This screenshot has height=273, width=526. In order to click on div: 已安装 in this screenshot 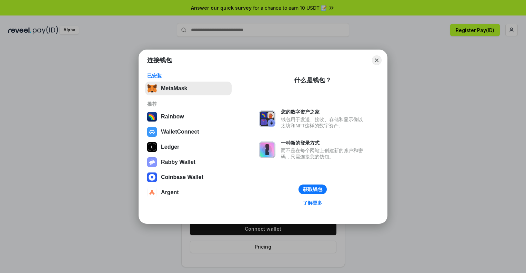, I will do `click(188, 76)`.